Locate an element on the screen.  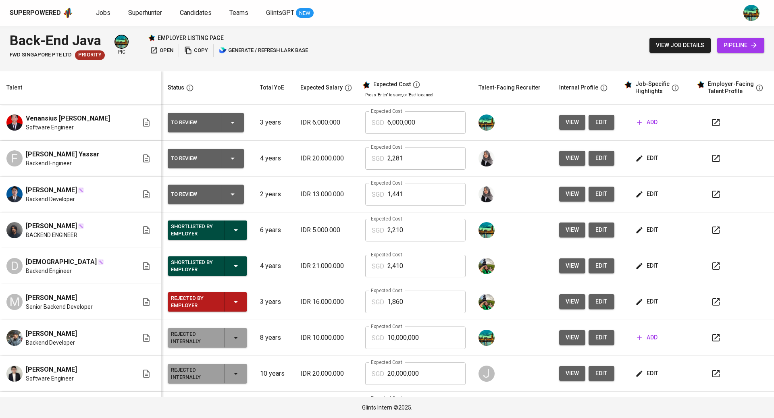
div: Rejected Internally is located at coordinates (194, 374).